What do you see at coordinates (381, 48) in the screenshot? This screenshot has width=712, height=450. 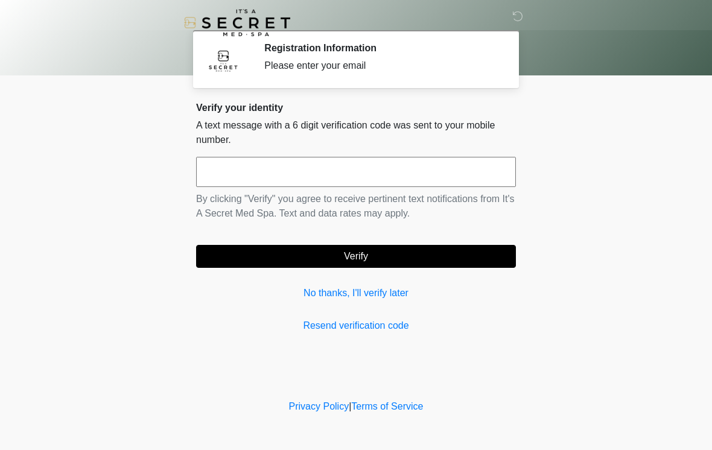 I see `h2: Registration Information` at bounding box center [381, 48].